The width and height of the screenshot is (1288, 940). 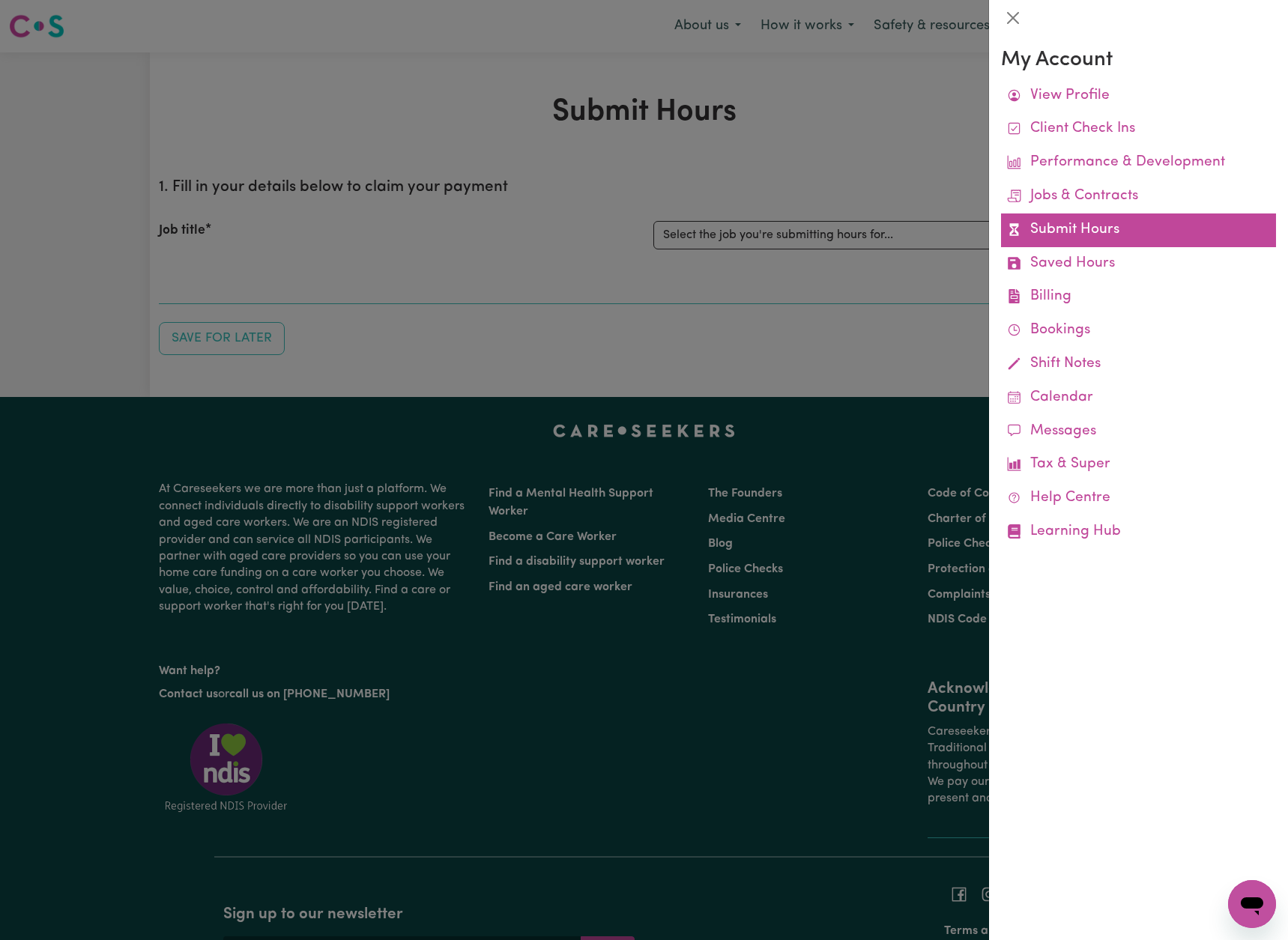 What do you see at coordinates (1137, 263) in the screenshot?
I see `a: Saved Hours` at bounding box center [1137, 263].